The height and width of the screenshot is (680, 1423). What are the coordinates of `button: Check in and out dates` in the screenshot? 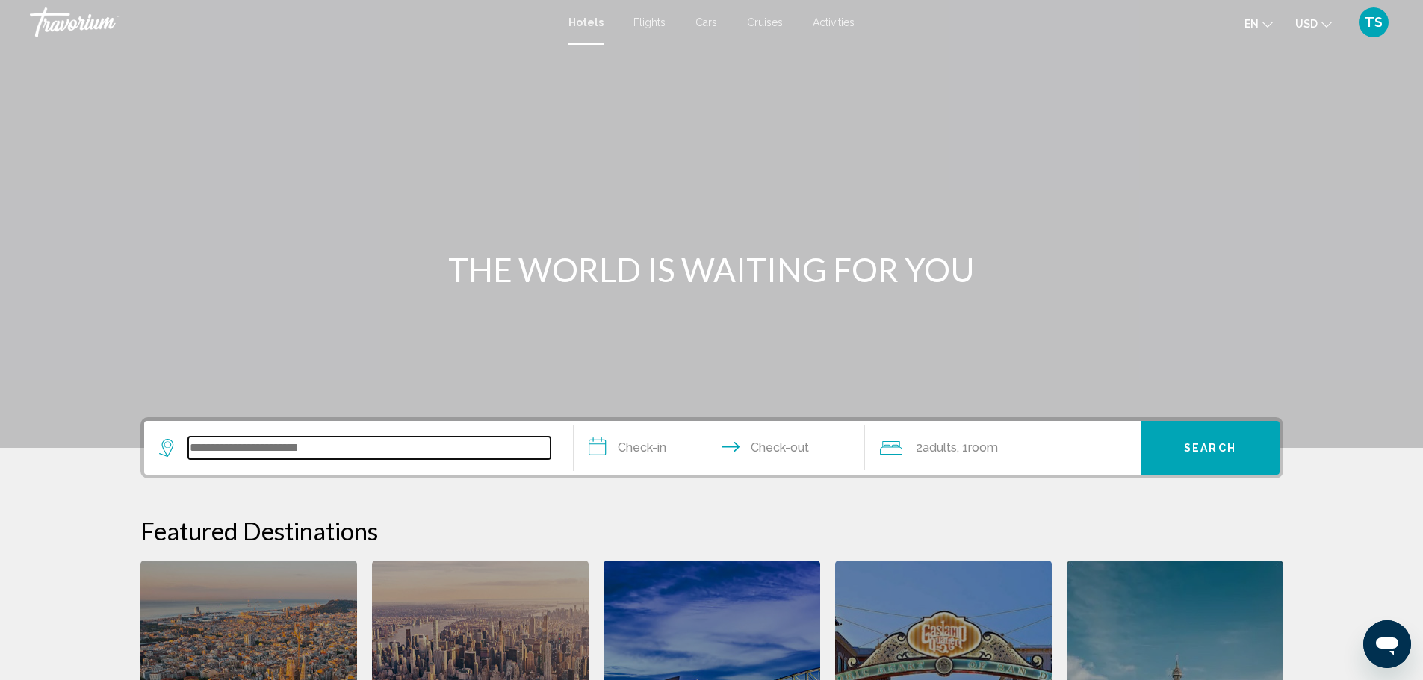 It's located at (719, 448).